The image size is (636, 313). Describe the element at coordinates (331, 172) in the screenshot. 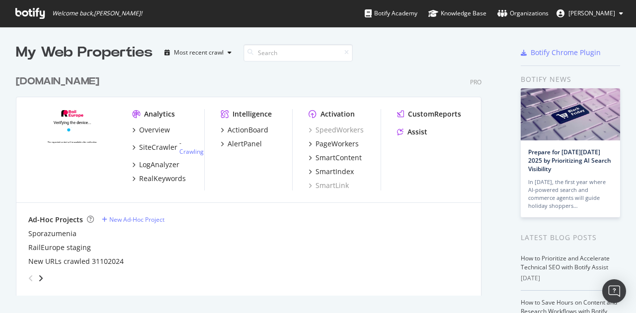

I see `a: SmartIndex` at that location.